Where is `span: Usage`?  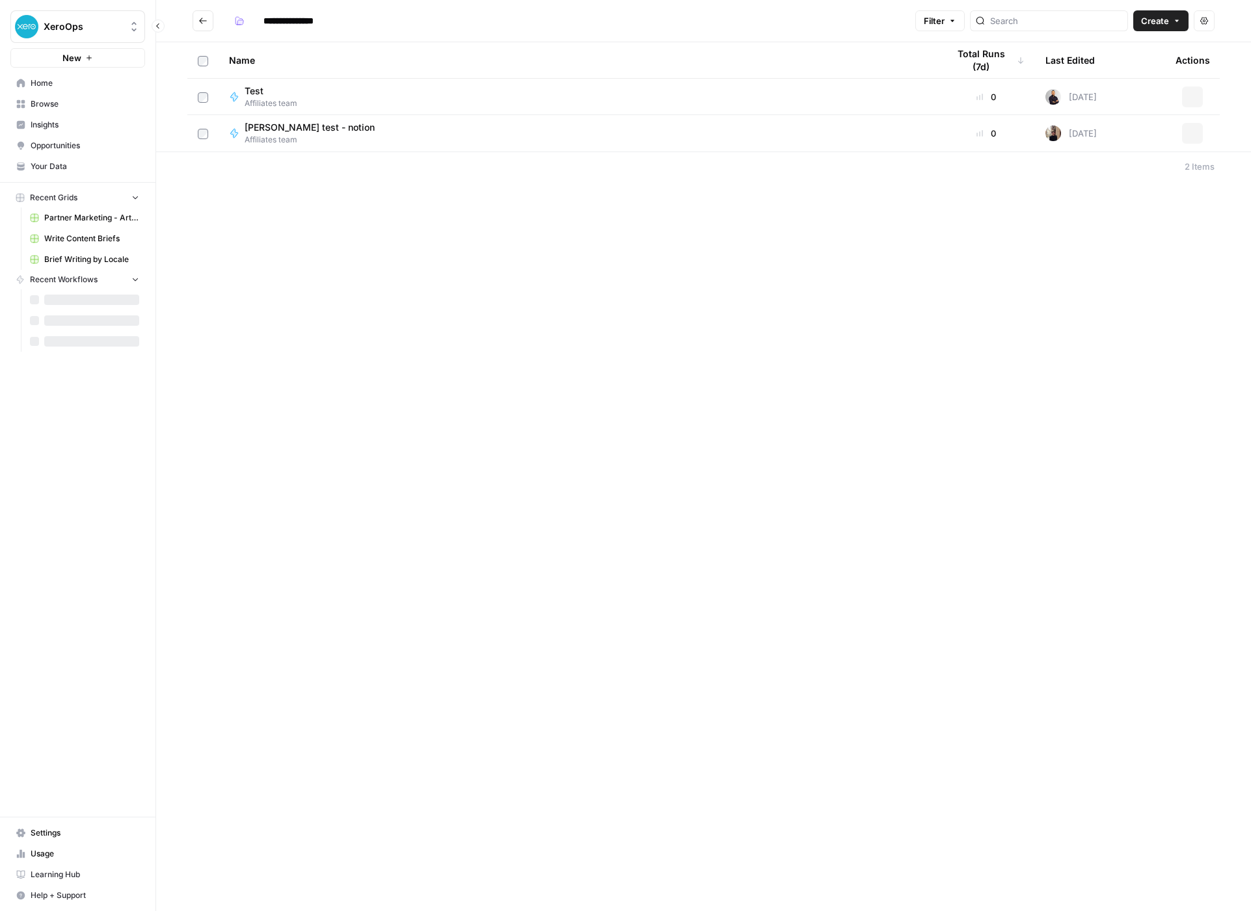 span: Usage is located at coordinates (85, 854).